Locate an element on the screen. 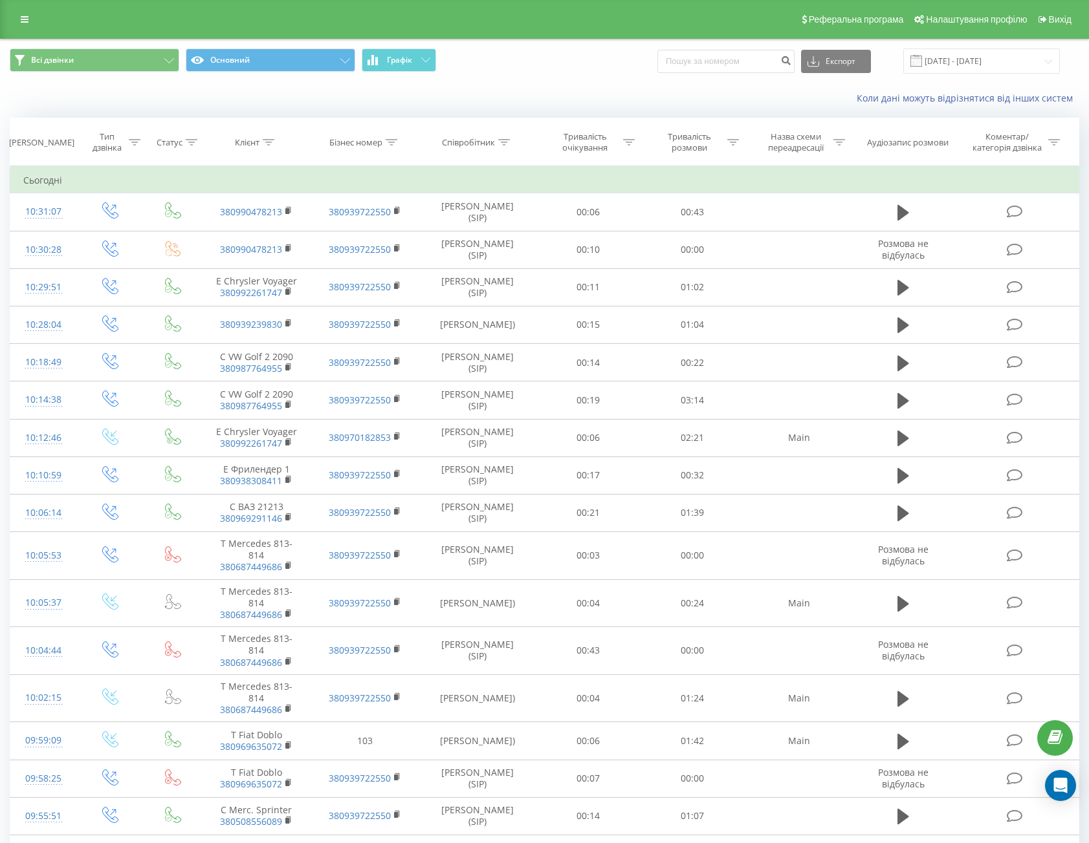 Image resolution: width=1089 pixels, height=843 pixels. div: 10:12:46 is located at coordinates (43, 438).